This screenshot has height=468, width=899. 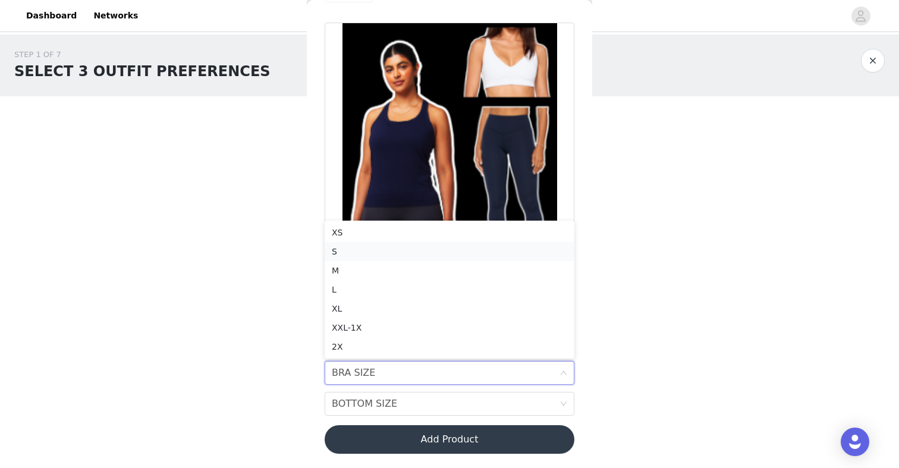 What do you see at coordinates (450, 328) in the screenshot?
I see `div: XXL-1X` at bounding box center [450, 328].